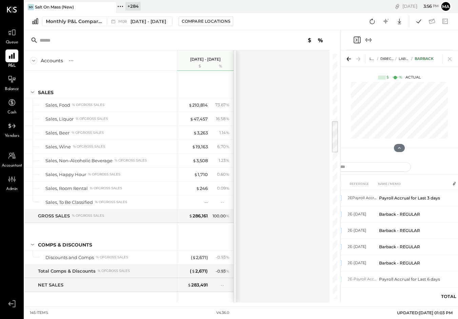  What do you see at coordinates (58, 105) in the screenshot?
I see `div: Sales, Food` at bounding box center [58, 105].